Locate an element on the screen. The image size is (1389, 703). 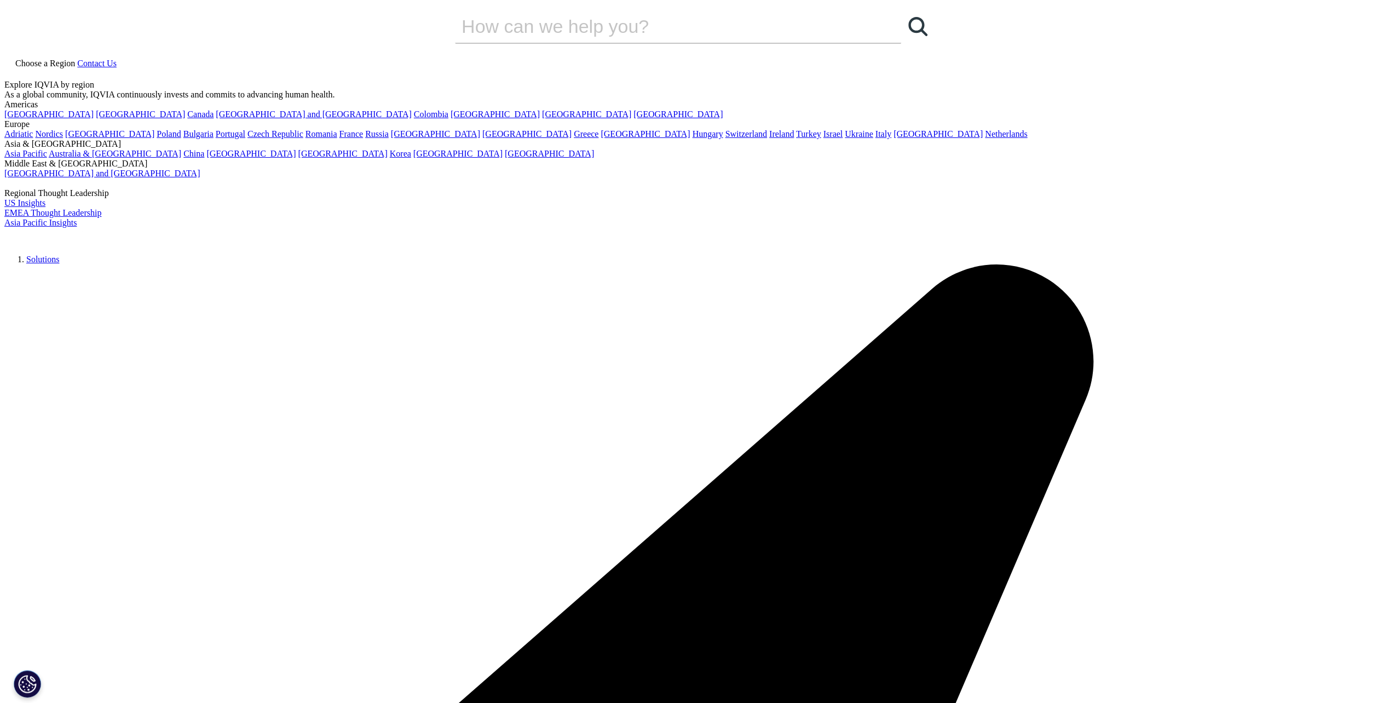
a: Italy is located at coordinates (883, 134).